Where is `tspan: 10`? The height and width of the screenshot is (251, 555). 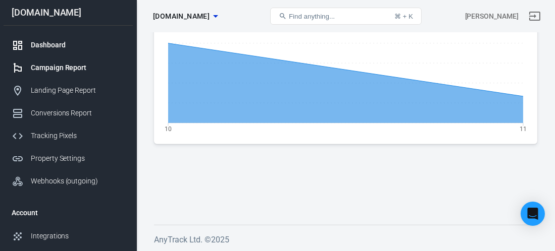
tspan: 10 is located at coordinates (168, 130).